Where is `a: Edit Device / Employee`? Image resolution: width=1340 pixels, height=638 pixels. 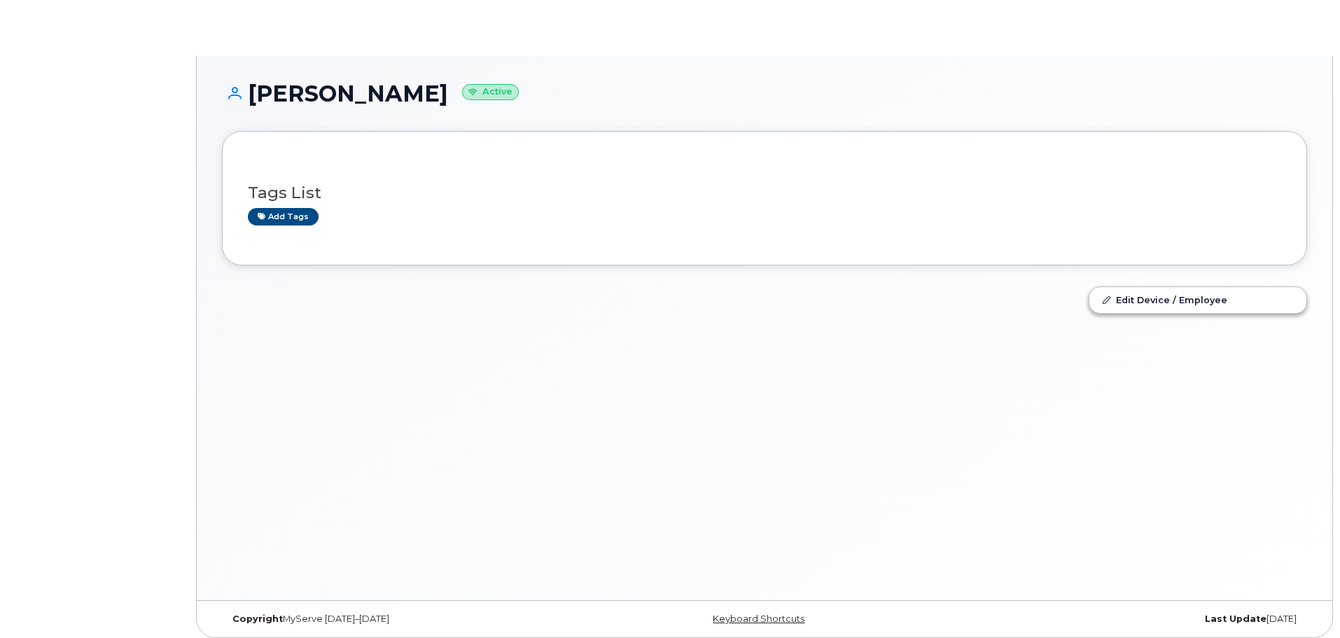 a: Edit Device / Employee is located at coordinates (1198, 300).